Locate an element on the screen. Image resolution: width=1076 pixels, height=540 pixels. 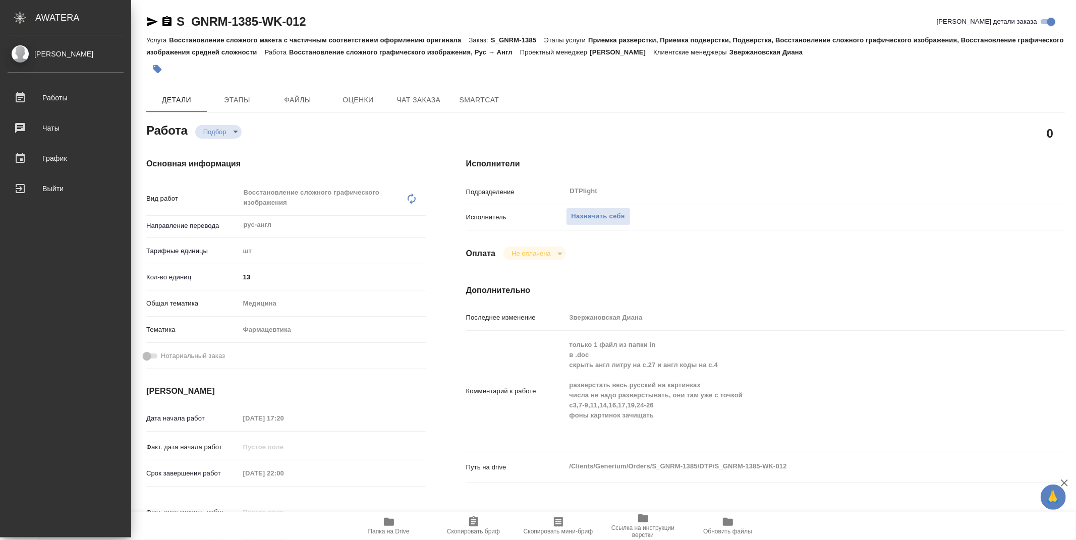
p: Тематика is located at coordinates (193, 330).